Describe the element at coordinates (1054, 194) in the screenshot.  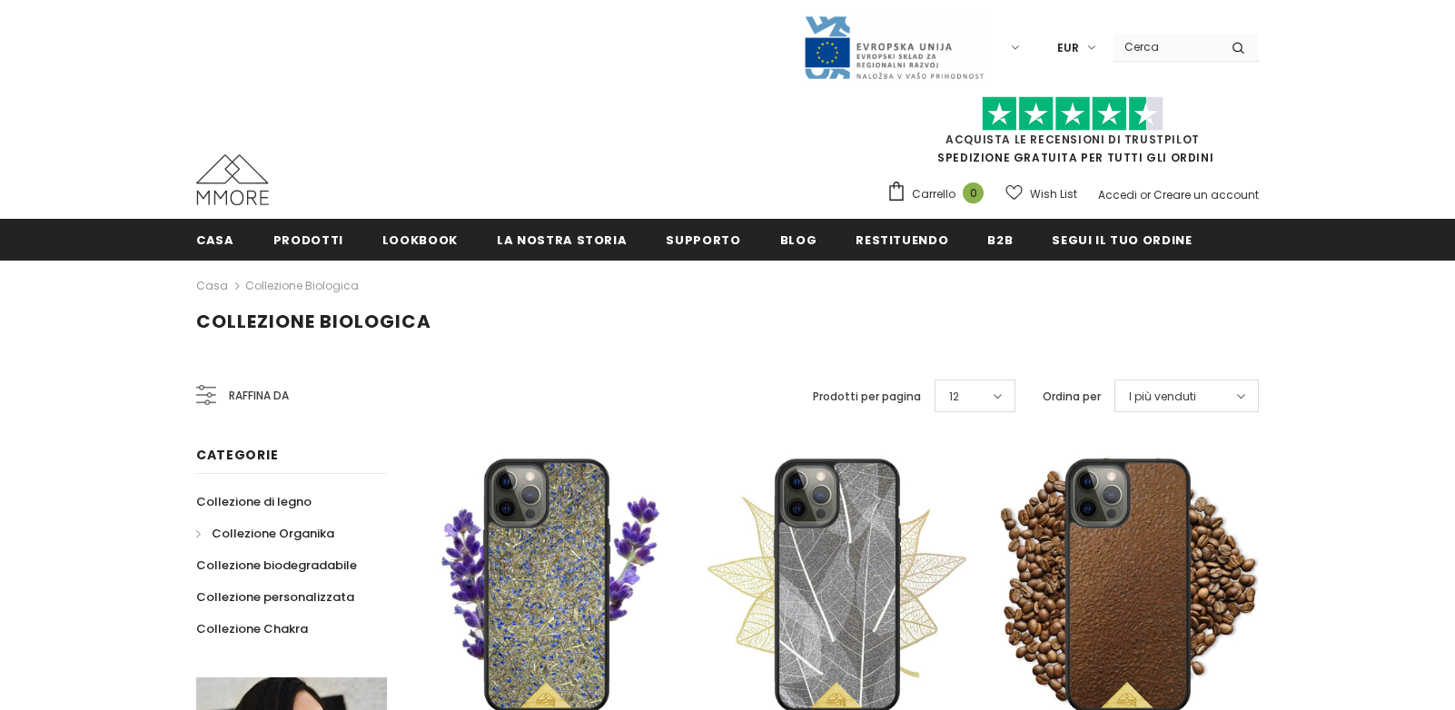
I see `span: Wish List` at that location.